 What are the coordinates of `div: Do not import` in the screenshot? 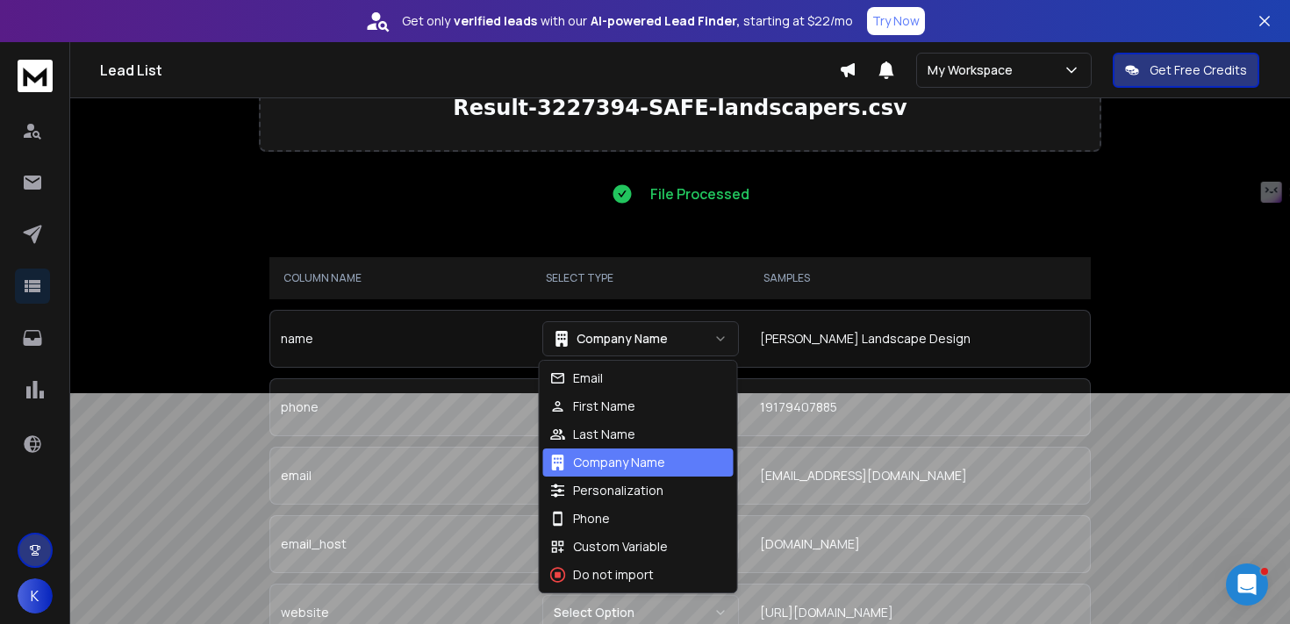 It's located at (602, 575).